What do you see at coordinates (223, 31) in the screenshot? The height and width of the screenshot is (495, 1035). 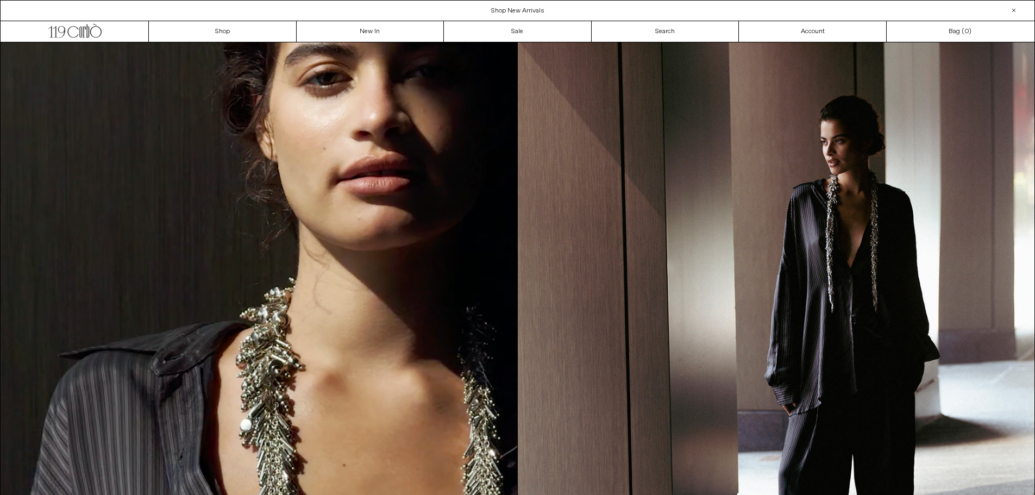 I see `a: Shop` at bounding box center [223, 31].